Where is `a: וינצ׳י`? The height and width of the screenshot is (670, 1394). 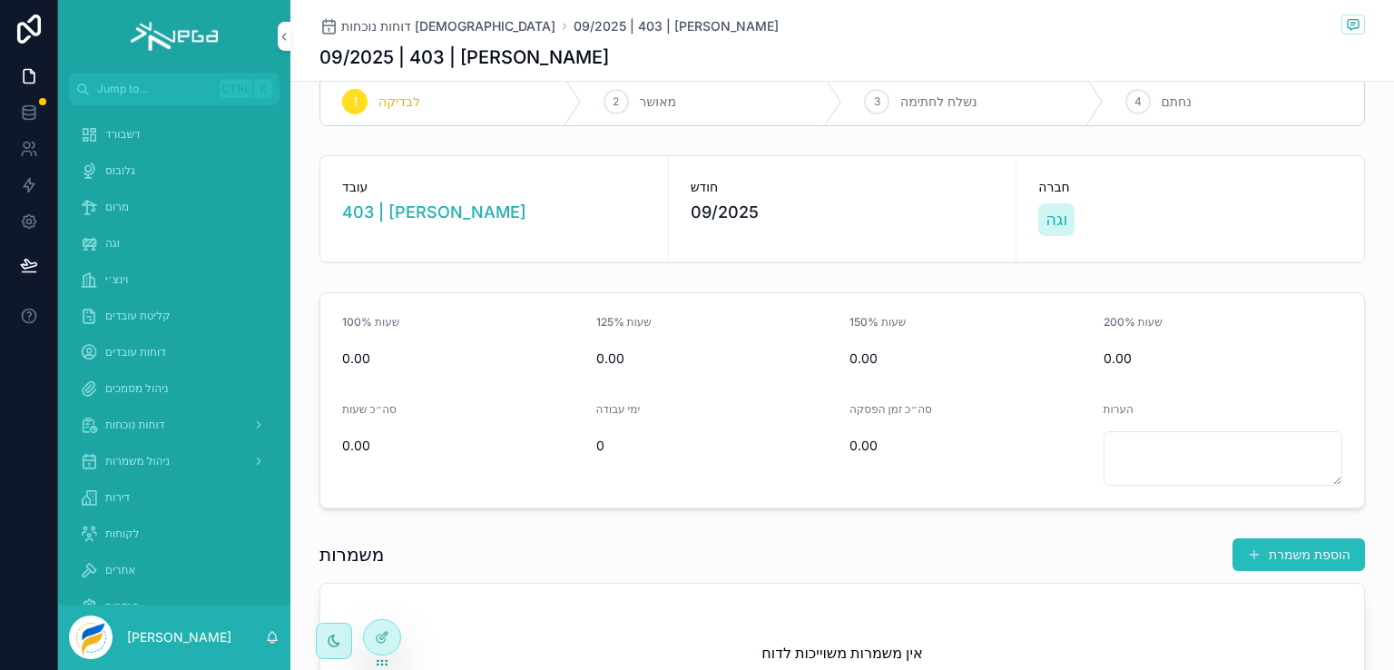
a: וינצ׳י is located at coordinates (174, 279).